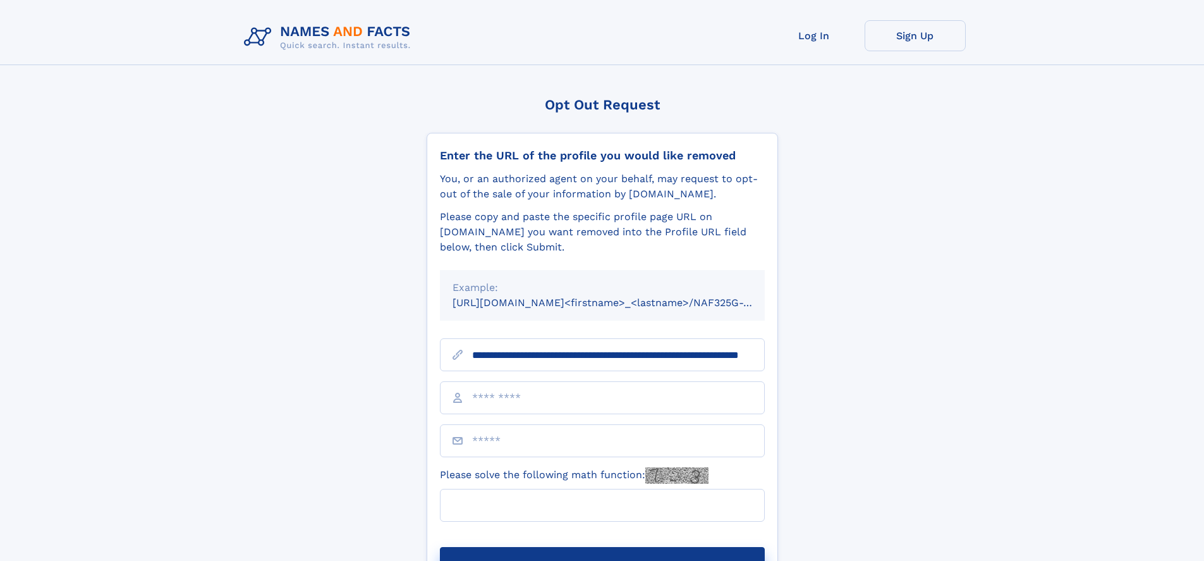 This screenshot has width=1204, height=561. Describe the element at coordinates (603, 156) in the screenshot. I see `div: Enter the URL of the profile you would like removed` at that location.